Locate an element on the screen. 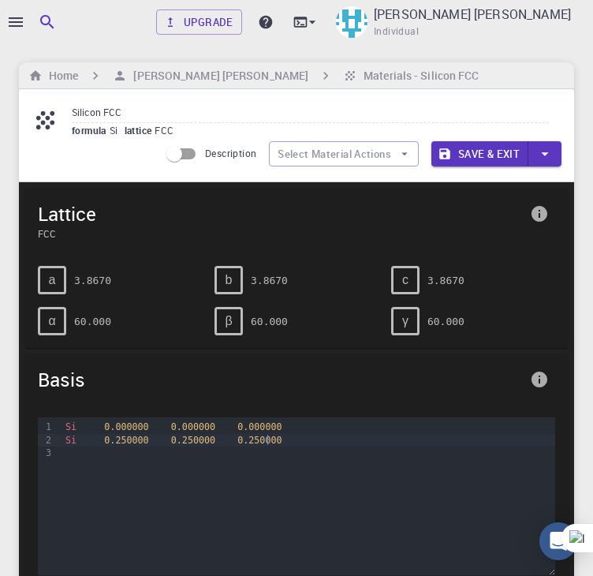  span: Si is located at coordinates (117, 130).